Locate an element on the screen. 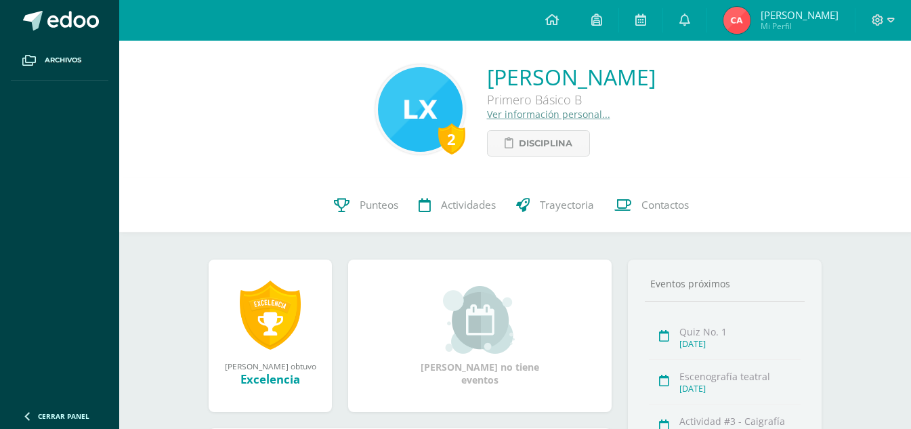  span: Trayectoria is located at coordinates (567, 205).